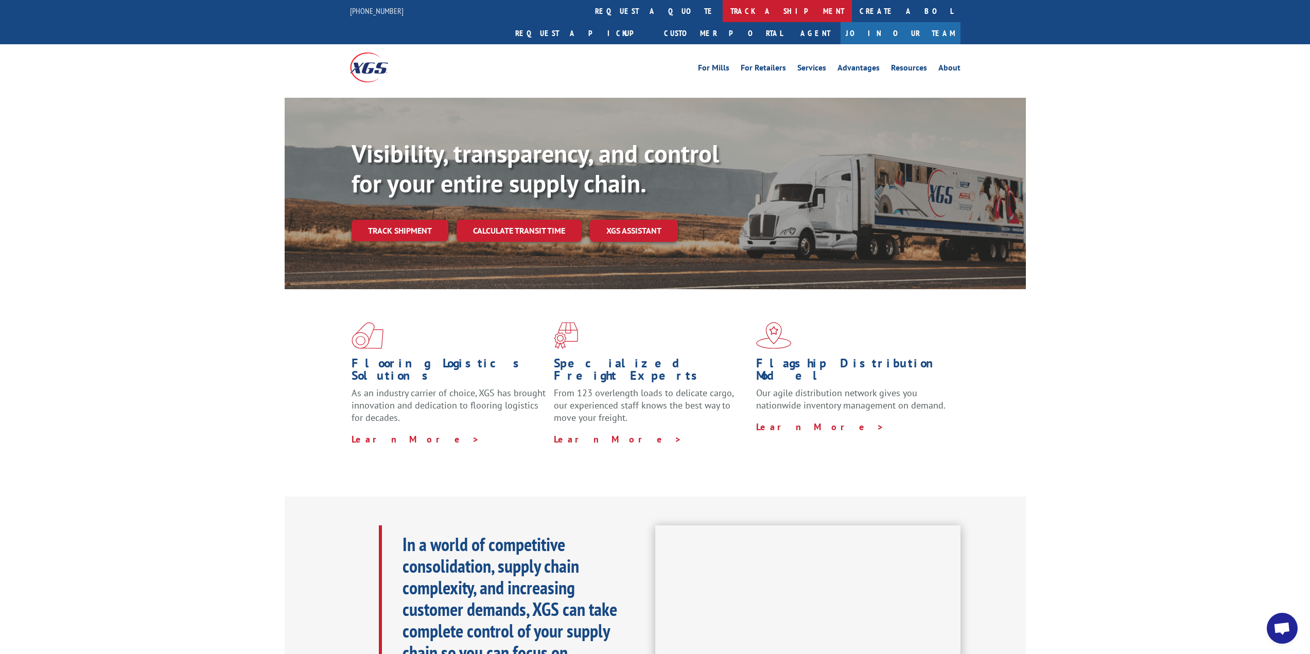 The width and height of the screenshot is (1310, 654). I want to click on a: Advantages, so click(859, 69).